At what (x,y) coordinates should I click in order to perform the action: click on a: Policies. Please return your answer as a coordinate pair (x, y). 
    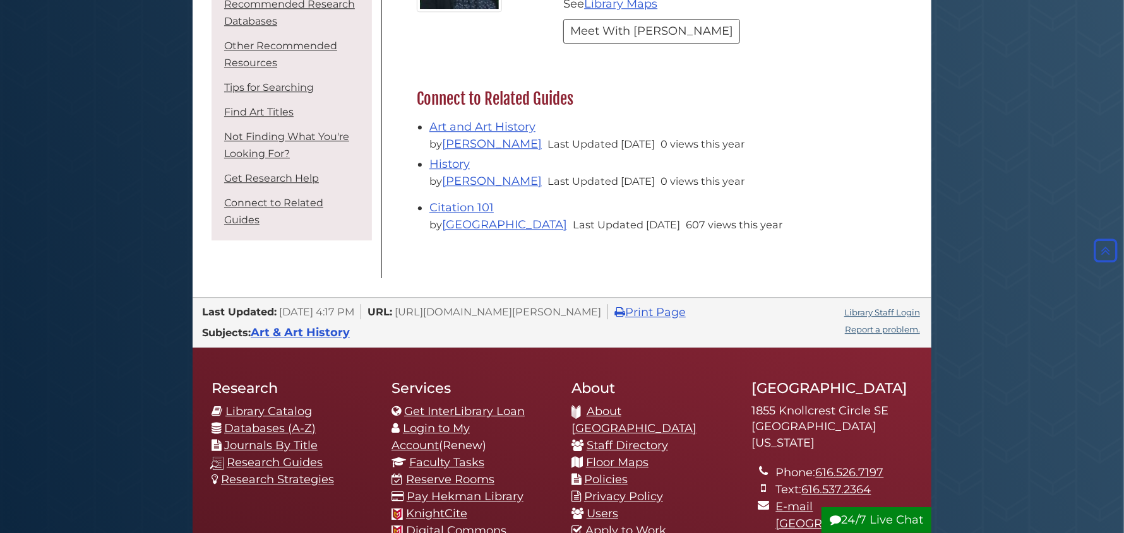
    Looking at the image, I should click on (605, 480).